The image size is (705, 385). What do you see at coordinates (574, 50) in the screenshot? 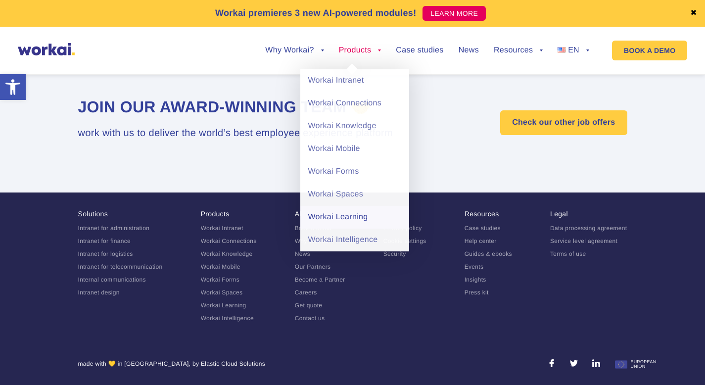
I see `span: EN` at bounding box center [574, 50].